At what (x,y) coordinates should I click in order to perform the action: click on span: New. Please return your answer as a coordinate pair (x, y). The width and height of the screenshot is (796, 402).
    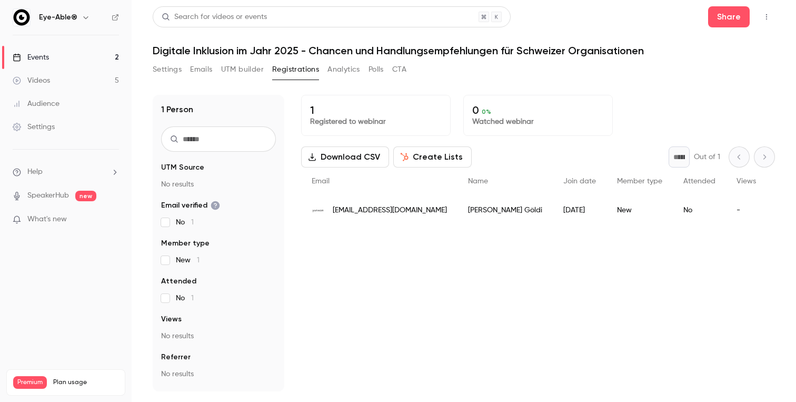
    Looking at the image, I should click on (187, 260).